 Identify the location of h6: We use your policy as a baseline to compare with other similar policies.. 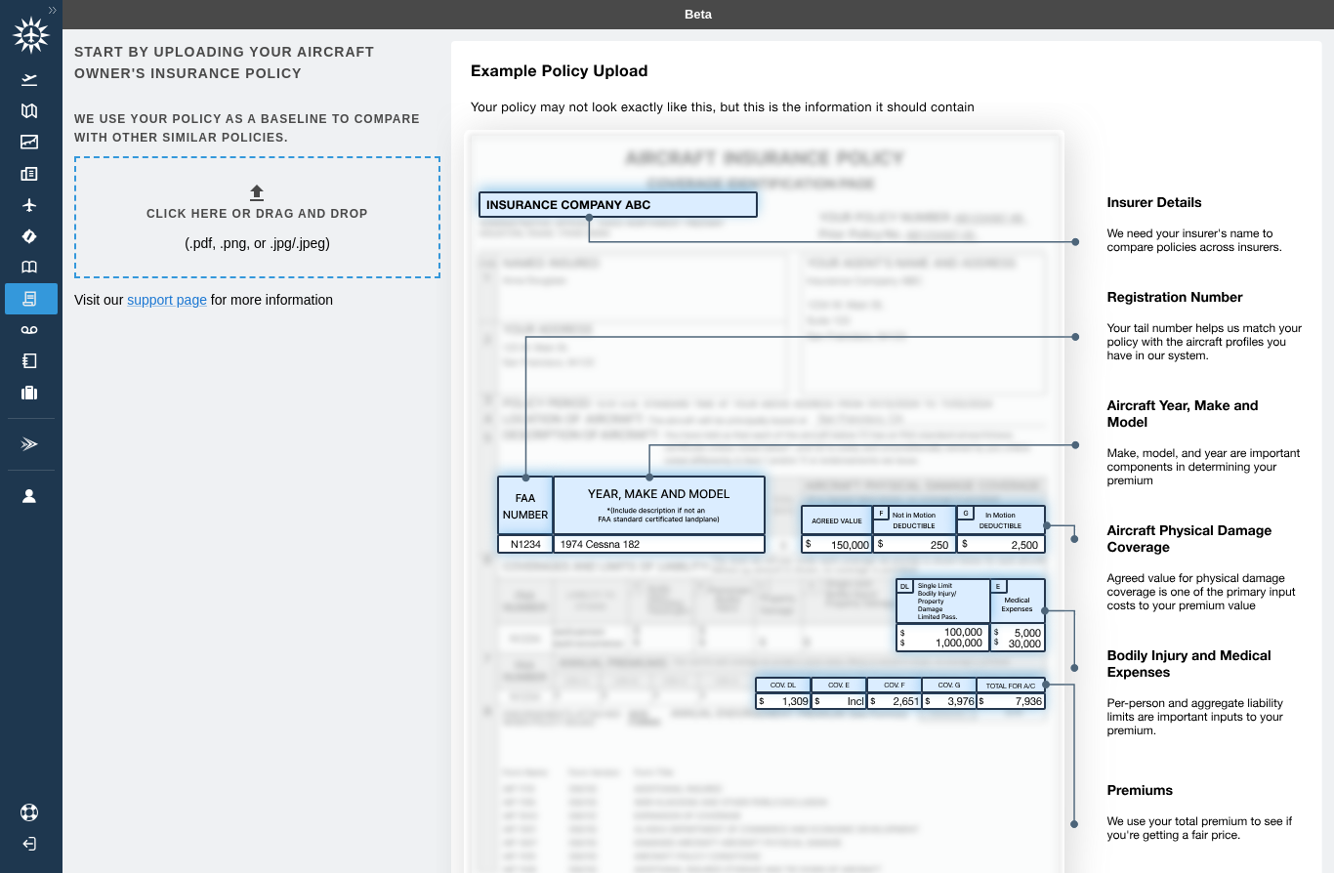
(255, 129).